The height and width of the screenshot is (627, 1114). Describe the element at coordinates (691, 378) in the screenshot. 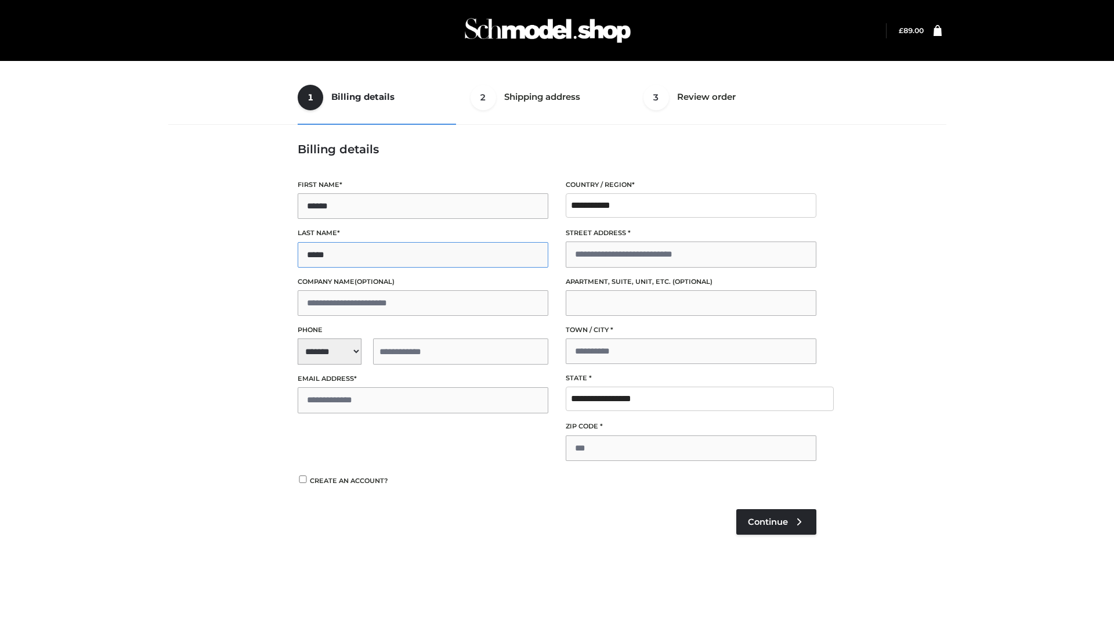

I see `label: State` at that location.